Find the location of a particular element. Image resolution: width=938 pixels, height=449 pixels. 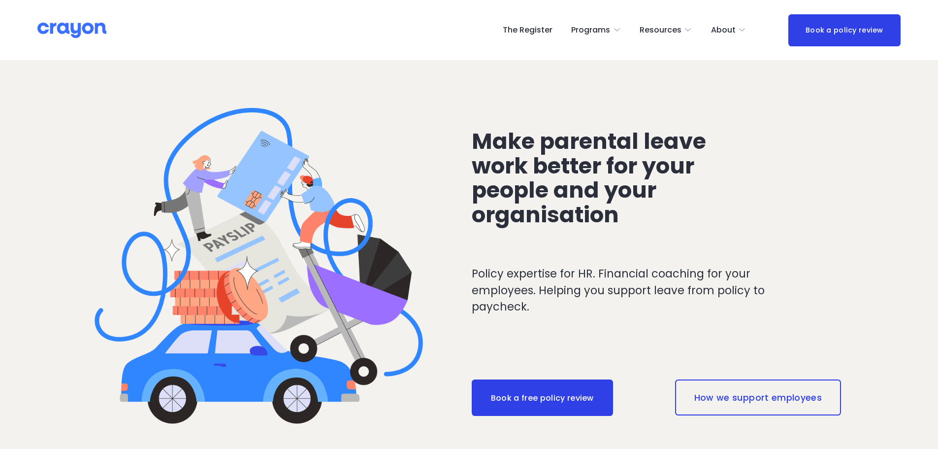

img: Crayon is located at coordinates (72, 30).